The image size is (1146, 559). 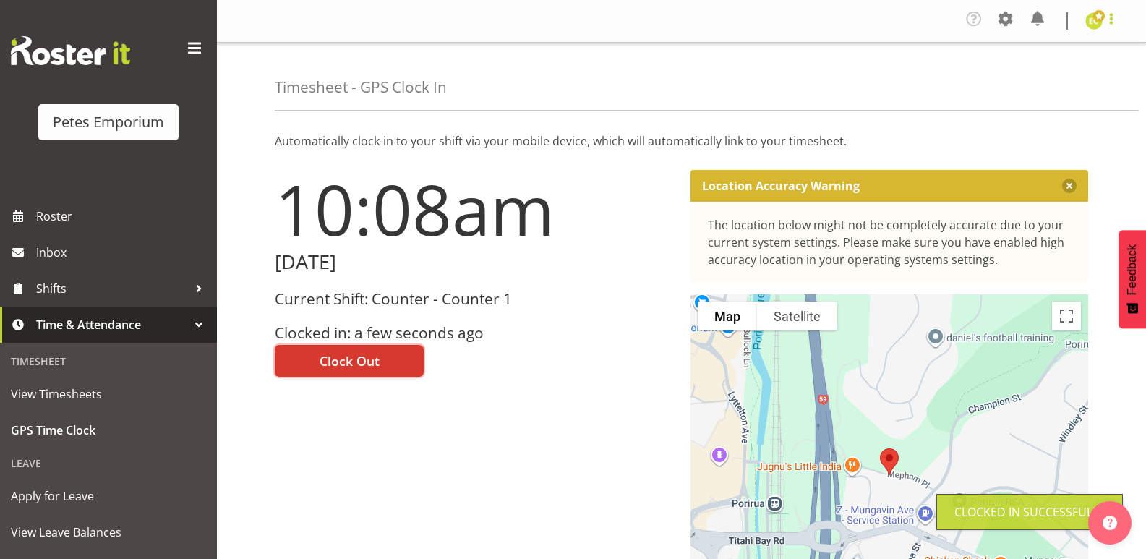 I want to click on span: View Timesheets, so click(x=109, y=394).